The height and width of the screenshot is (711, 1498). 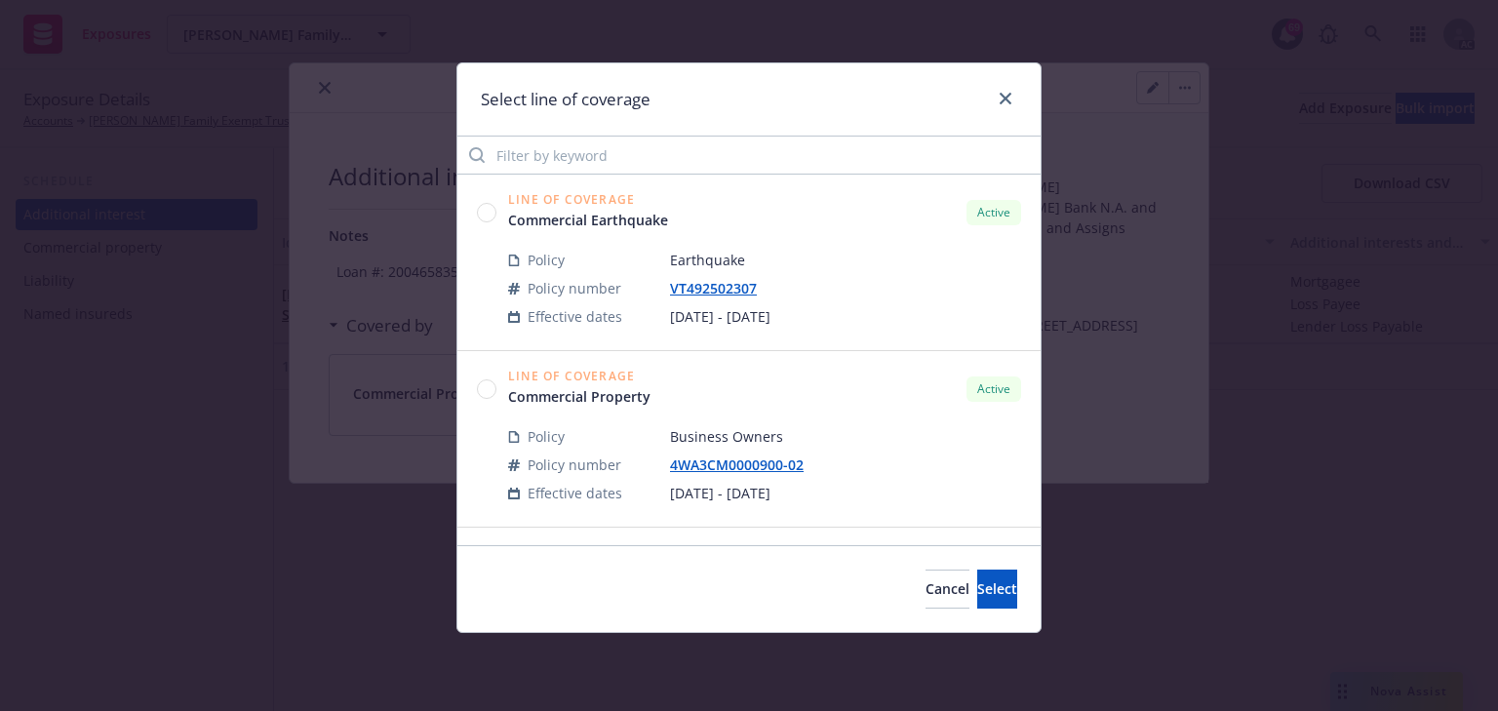 What do you see at coordinates (845, 436) in the screenshot?
I see `span: Business Owners` at bounding box center [845, 436].